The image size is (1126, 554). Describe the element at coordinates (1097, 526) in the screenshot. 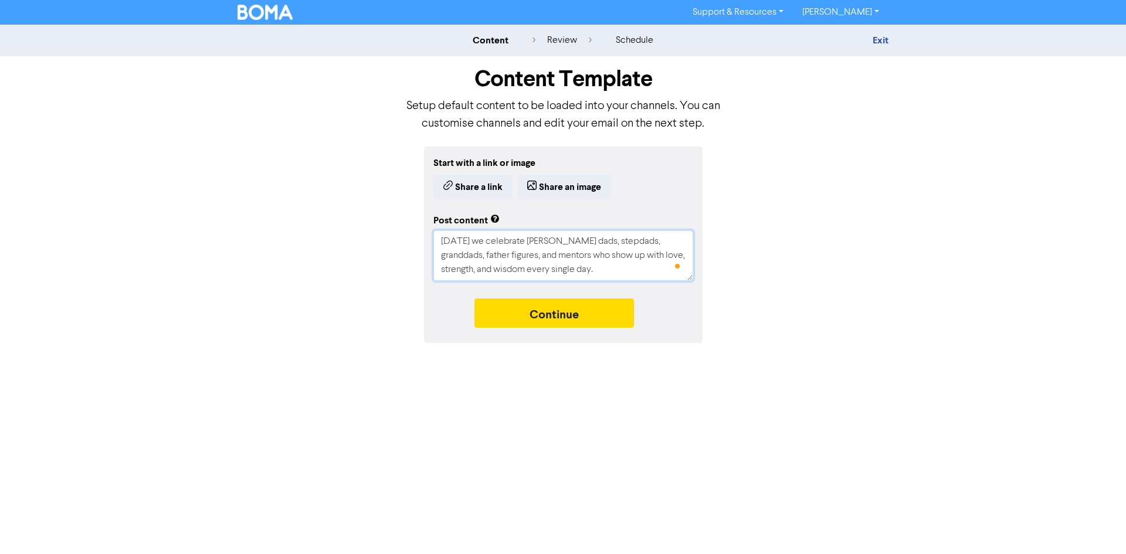

I see `div: Chat Widget` at that location.